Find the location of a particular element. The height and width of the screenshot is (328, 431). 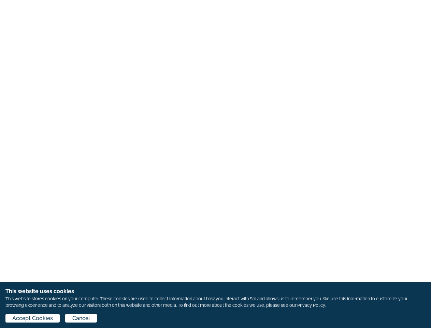

button: Cancel is located at coordinates (81, 318).